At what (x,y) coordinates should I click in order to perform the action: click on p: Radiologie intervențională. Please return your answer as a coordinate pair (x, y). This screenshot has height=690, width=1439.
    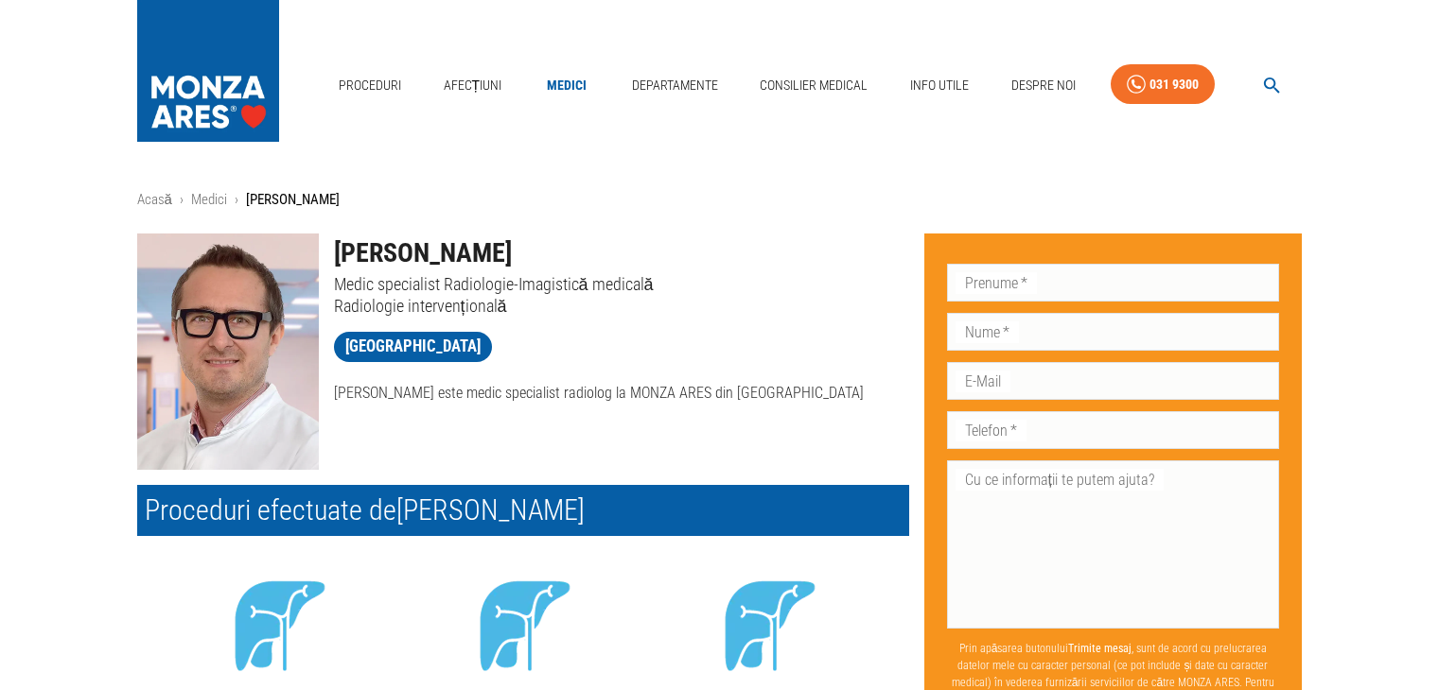
    Looking at the image, I should click on (621, 306).